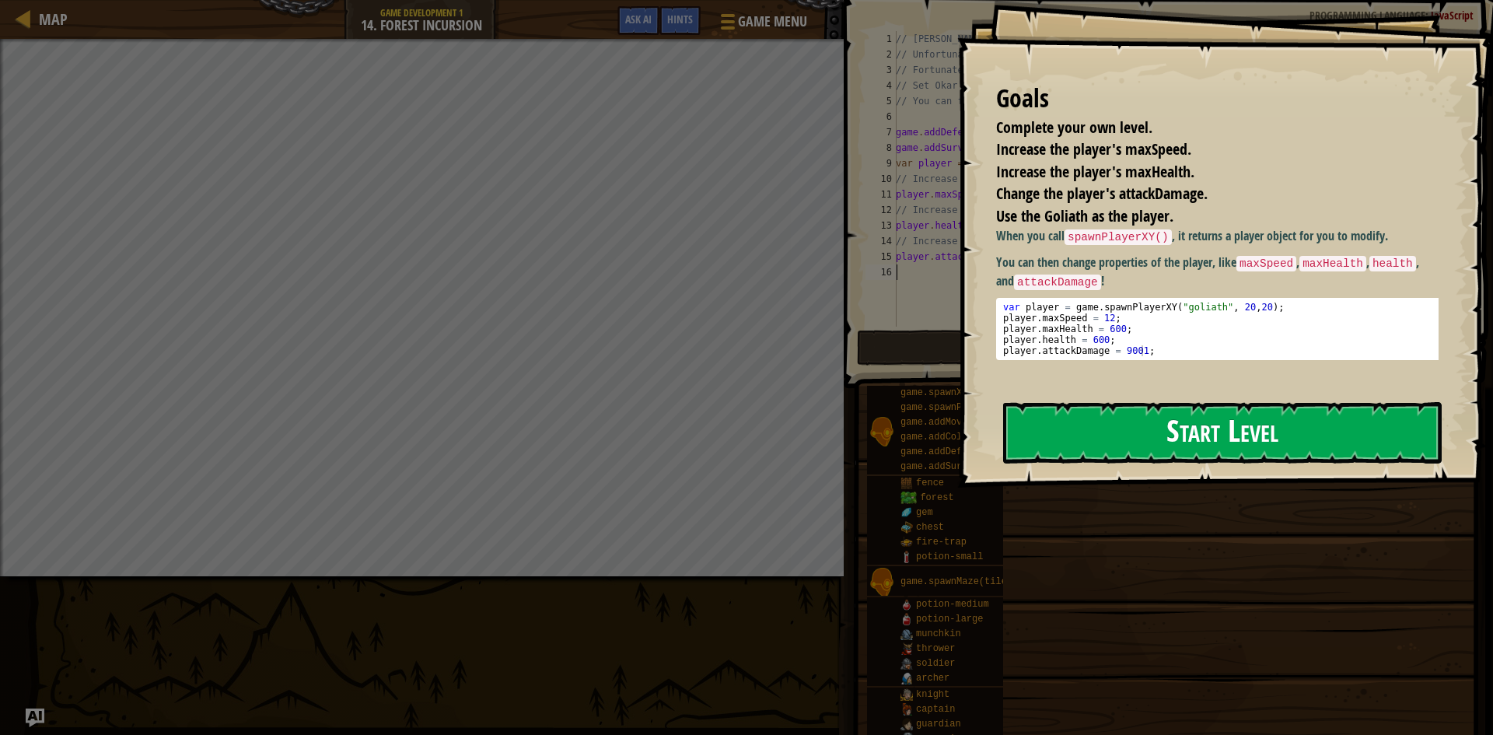 Image resolution: width=1493 pixels, height=735 pixels. What do you see at coordinates (881, 70) in the screenshot?
I see `div: 3` at bounding box center [881, 70].